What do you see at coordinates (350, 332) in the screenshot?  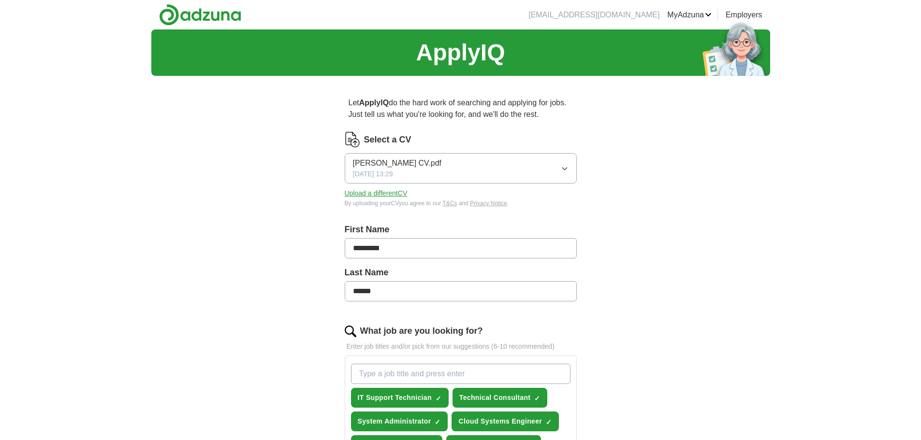 I see `img: search.png` at bounding box center [350, 332].